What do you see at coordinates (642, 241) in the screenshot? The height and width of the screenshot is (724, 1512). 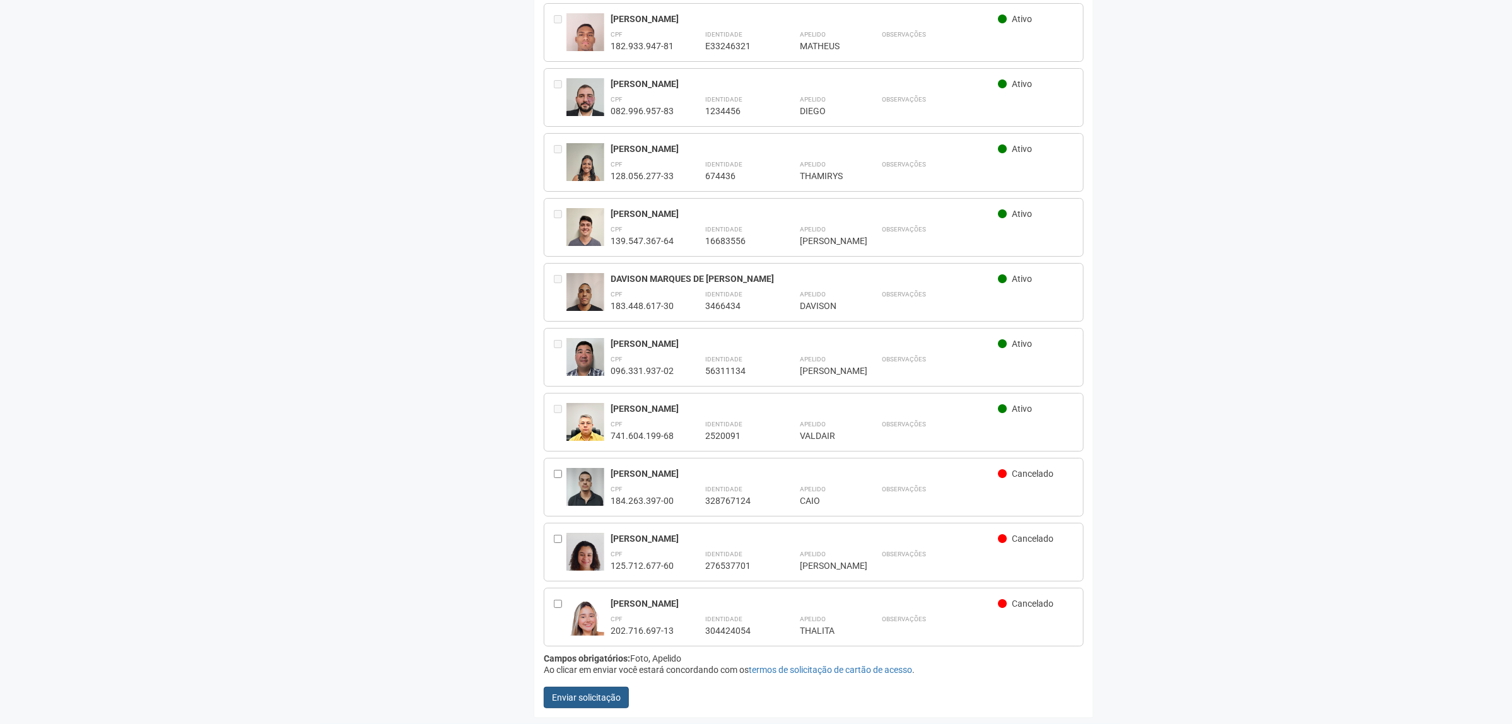 I see `div: 139.547.367-64` at bounding box center [642, 241].